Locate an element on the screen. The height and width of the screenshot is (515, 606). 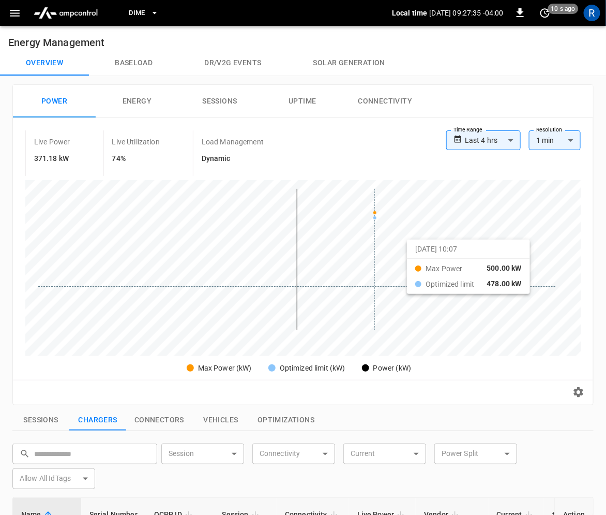
h6: 371.18 kW is located at coordinates (52, 159).